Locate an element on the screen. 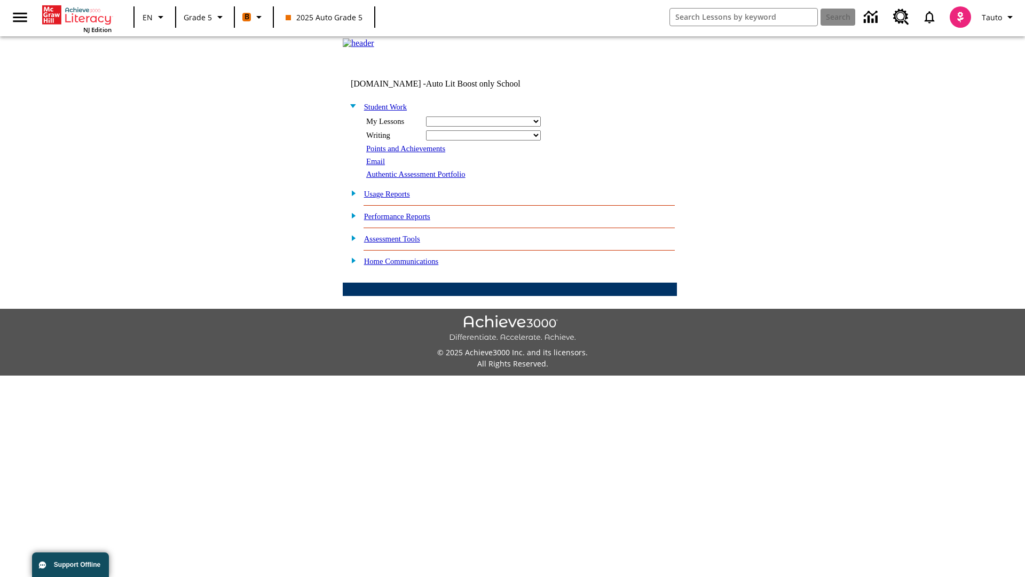 This screenshot has width=1025, height=577. span: 2025 Auto Grade 5 is located at coordinates (324, 17).